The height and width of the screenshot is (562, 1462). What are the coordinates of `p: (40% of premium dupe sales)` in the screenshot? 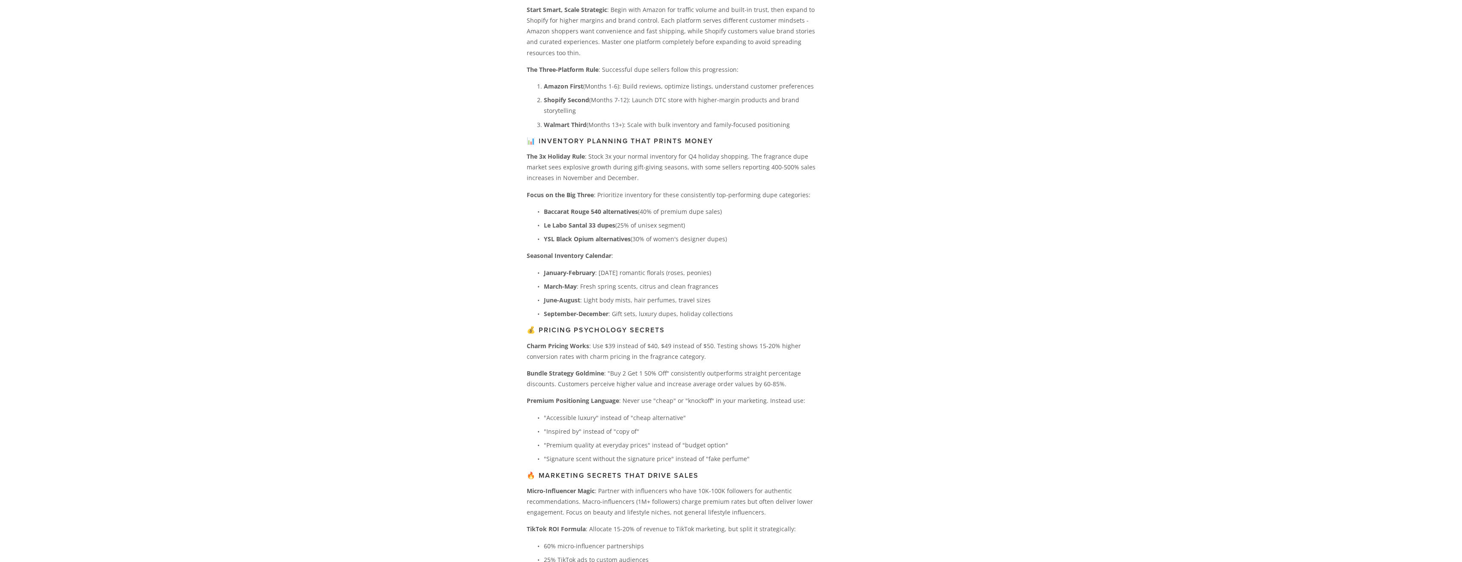 It's located at (685, 211).